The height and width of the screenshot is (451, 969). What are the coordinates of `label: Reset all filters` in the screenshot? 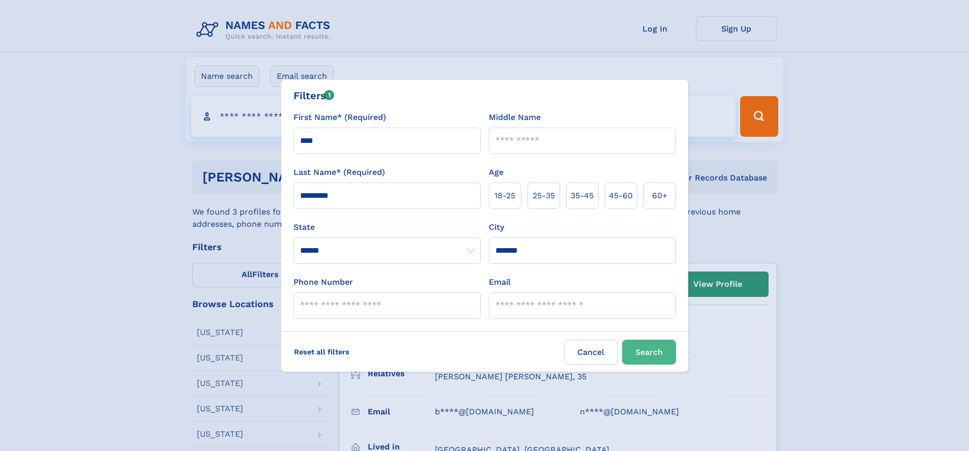 It's located at (321, 352).